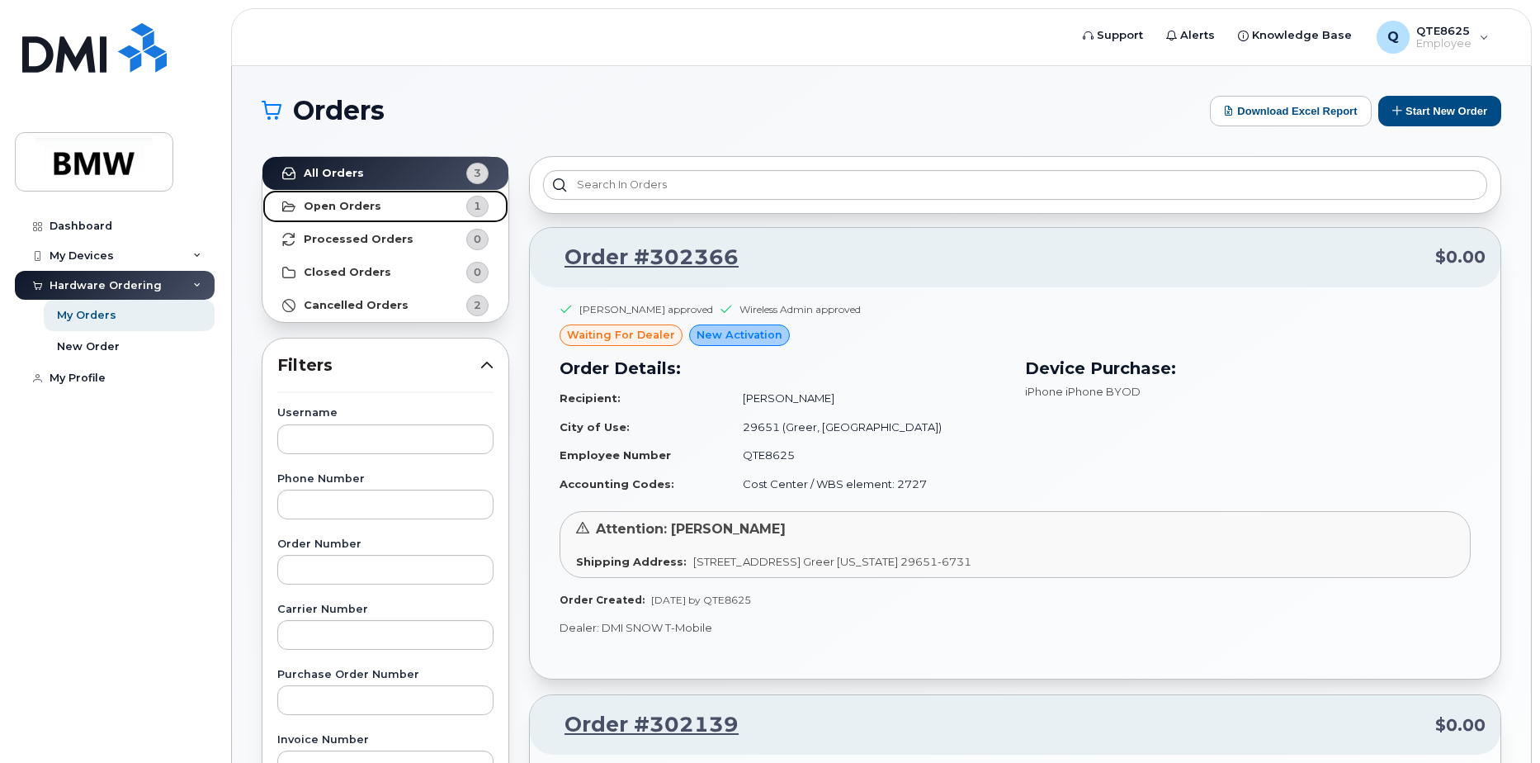 The image size is (1540, 763). I want to click on strong: Accounting Codes:, so click(616, 484).